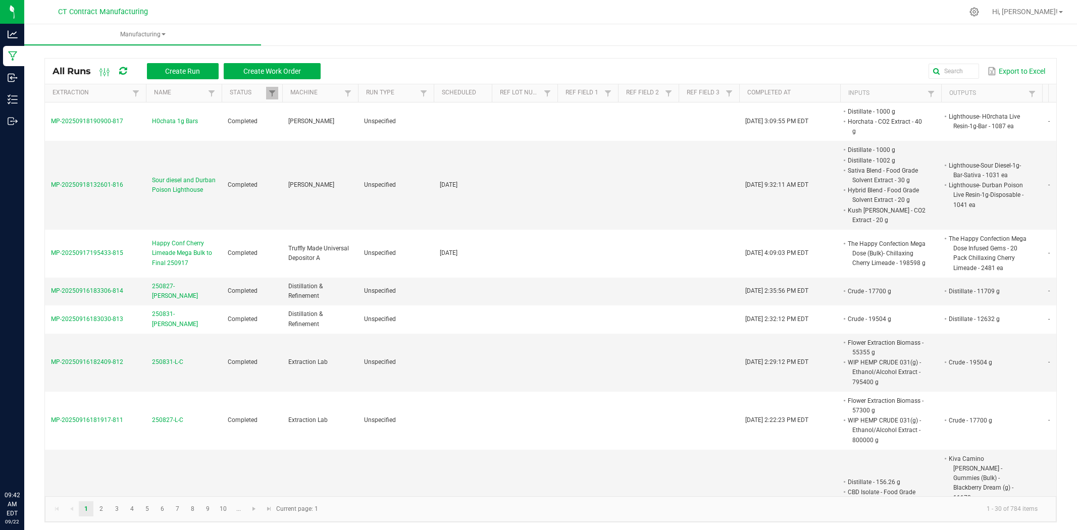  I want to click on button: Create Work Order, so click(272, 71).